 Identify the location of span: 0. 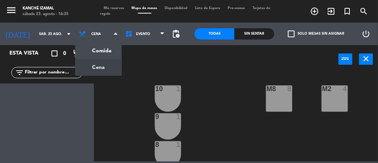
(65, 53).